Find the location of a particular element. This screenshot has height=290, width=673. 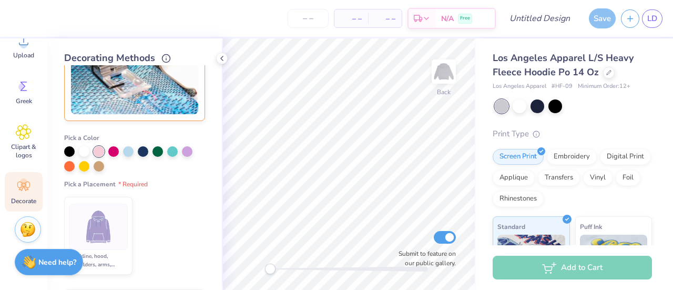

div: Accessibility label is located at coordinates (270, 269).